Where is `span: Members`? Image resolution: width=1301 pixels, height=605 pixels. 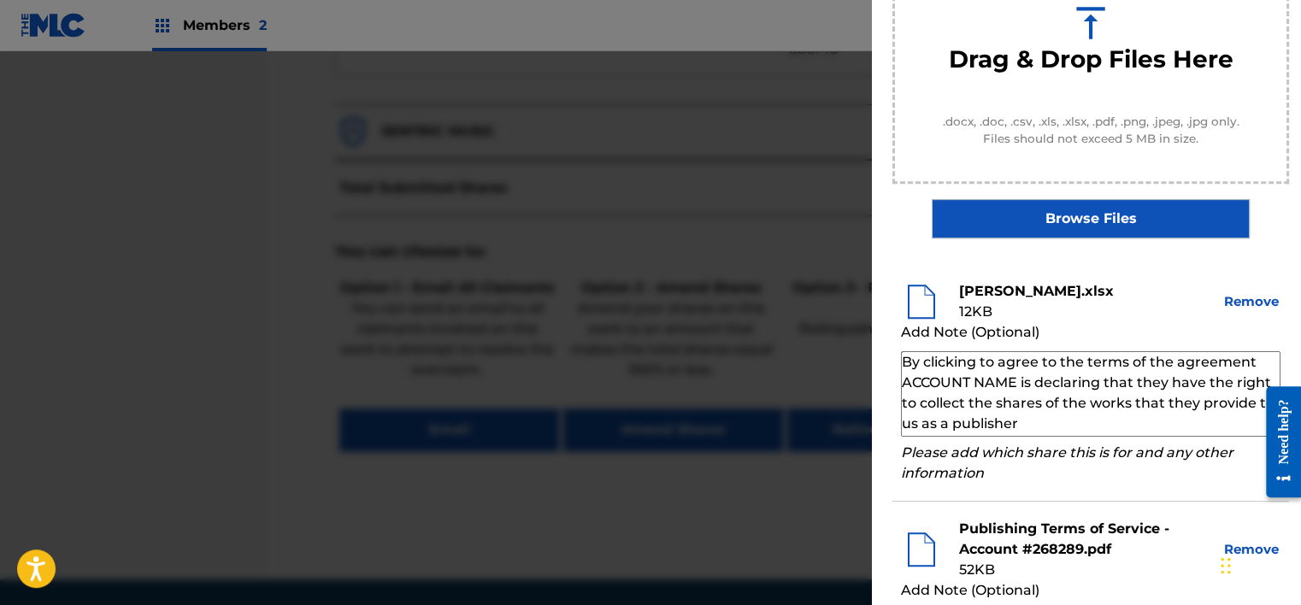 span: Members is located at coordinates (225, 25).